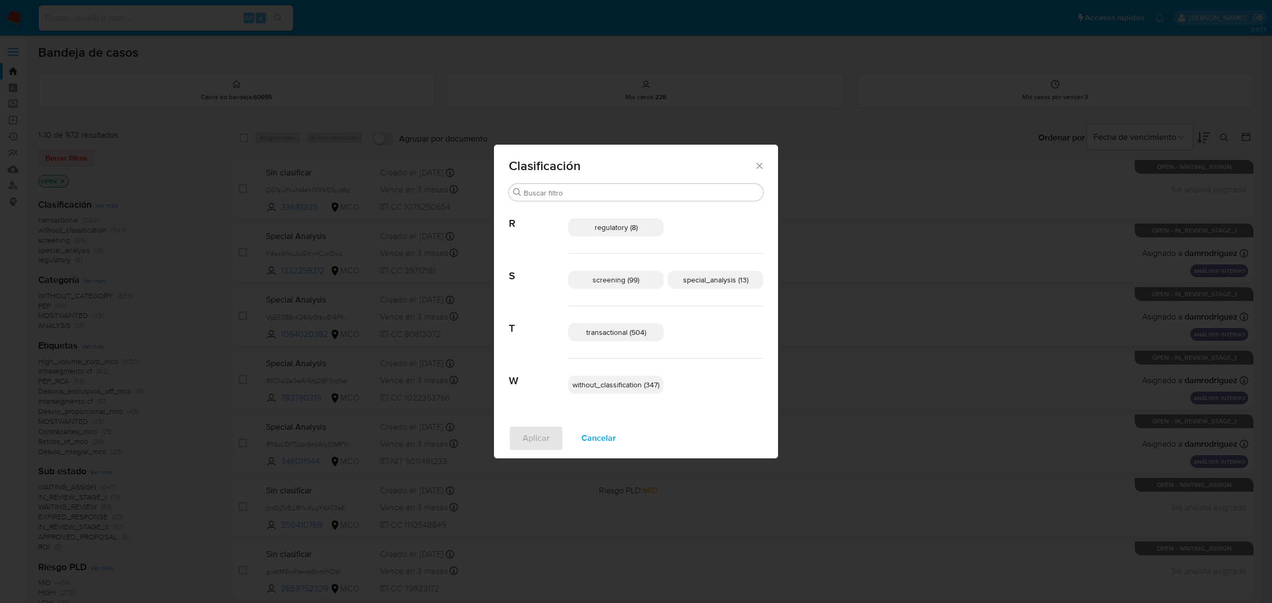 Image resolution: width=1272 pixels, height=603 pixels. Describe the element at coordinates (715, 280) in the screenshot. I see `span: special_analysis (13)` at that location.